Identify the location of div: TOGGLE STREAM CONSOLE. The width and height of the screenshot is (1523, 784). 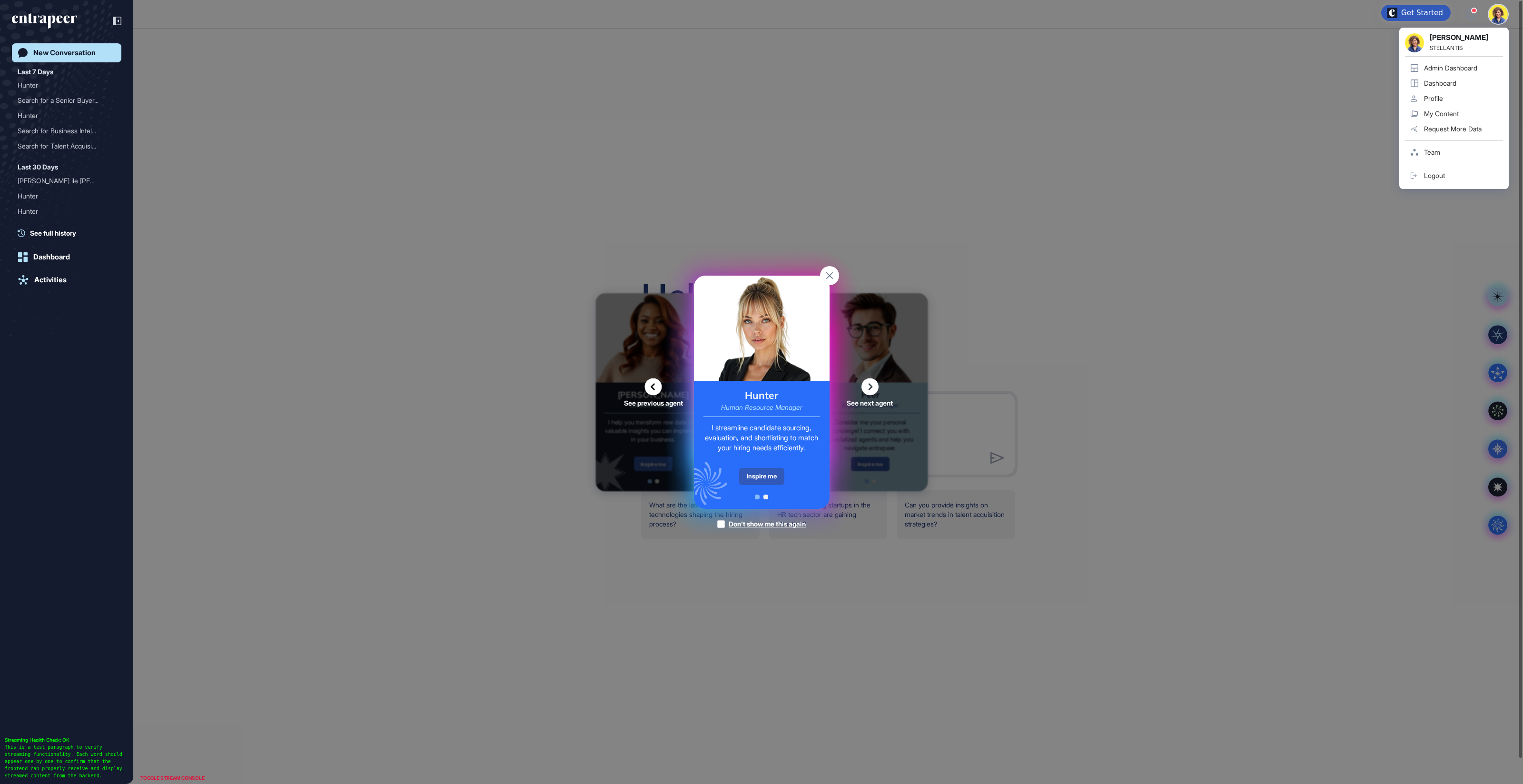
(172, 778).